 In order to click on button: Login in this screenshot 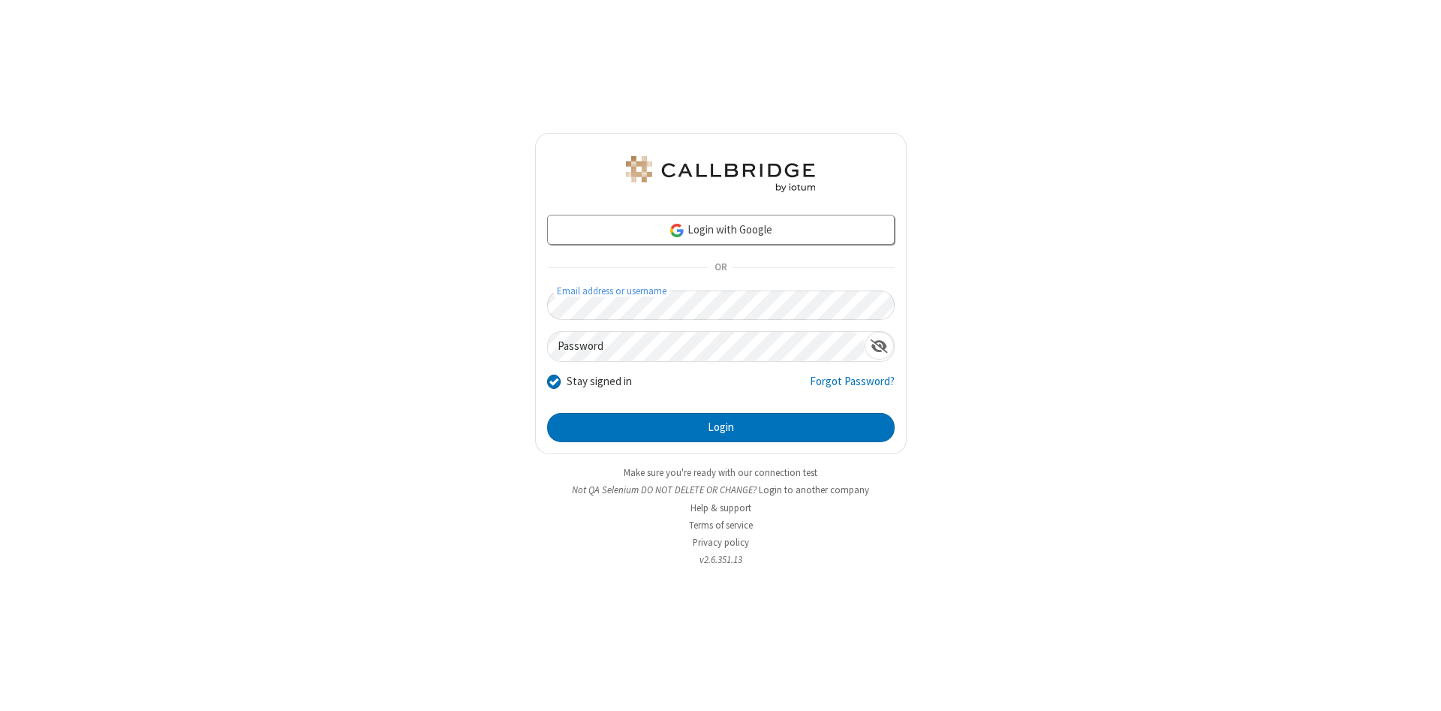, I will do `click(721, 428)`.